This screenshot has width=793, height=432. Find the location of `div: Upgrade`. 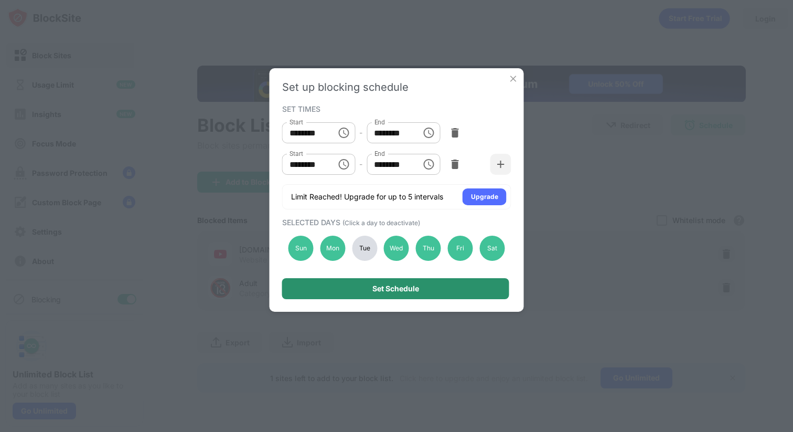

div: Upgrade is located at coordinates (485, 197).